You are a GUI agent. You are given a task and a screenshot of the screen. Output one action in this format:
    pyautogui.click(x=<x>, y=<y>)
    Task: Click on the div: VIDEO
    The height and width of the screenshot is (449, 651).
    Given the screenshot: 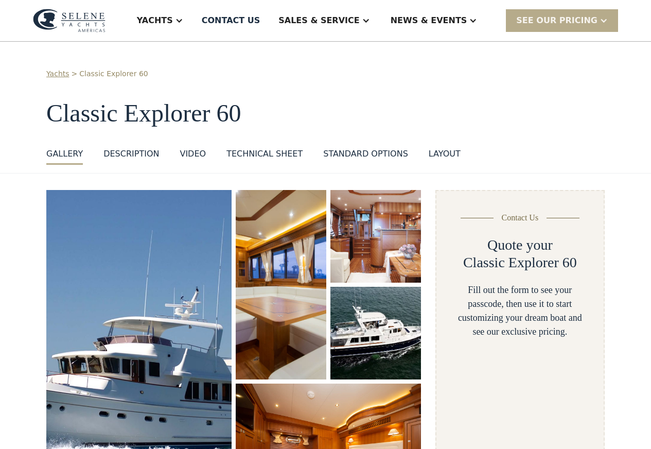 What is the action you would take?
    pyautogui.click(x=192, y=154)
    